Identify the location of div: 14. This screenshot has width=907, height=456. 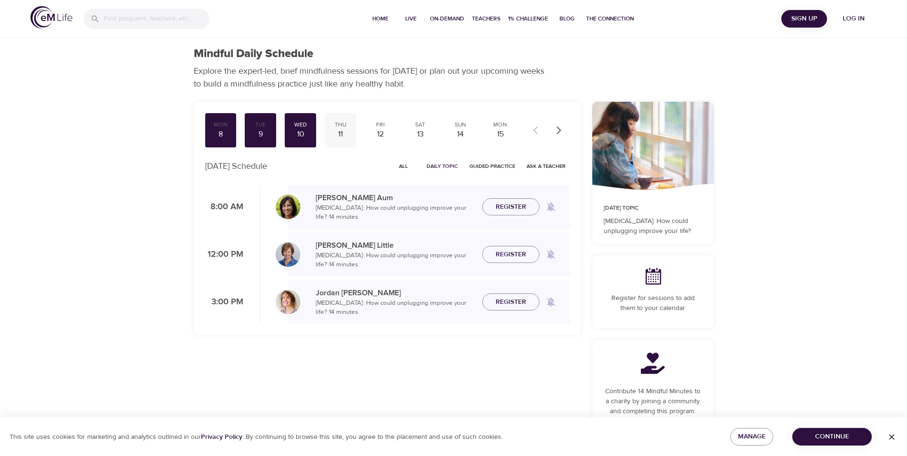
(460, 134).